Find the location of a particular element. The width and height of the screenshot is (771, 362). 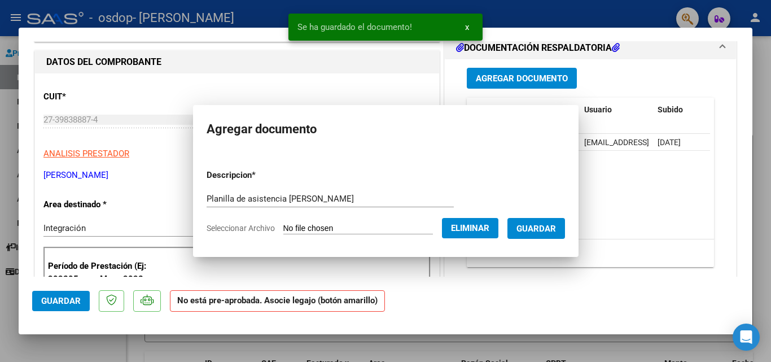

p: CUIT is located at coordinates (102, 97).